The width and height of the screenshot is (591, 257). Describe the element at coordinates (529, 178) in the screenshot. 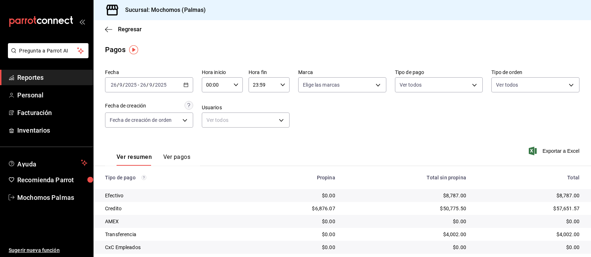

I see `div: Total` at that location.